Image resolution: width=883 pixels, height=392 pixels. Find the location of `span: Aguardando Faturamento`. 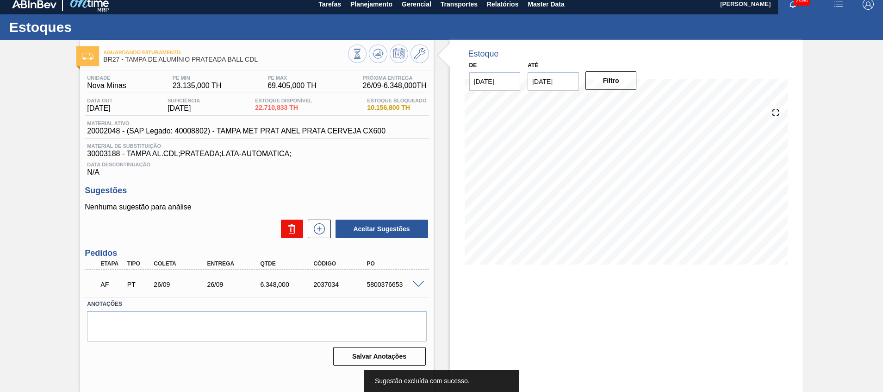

span: Aguardando Faturamento is located at coordinates (225, 52).